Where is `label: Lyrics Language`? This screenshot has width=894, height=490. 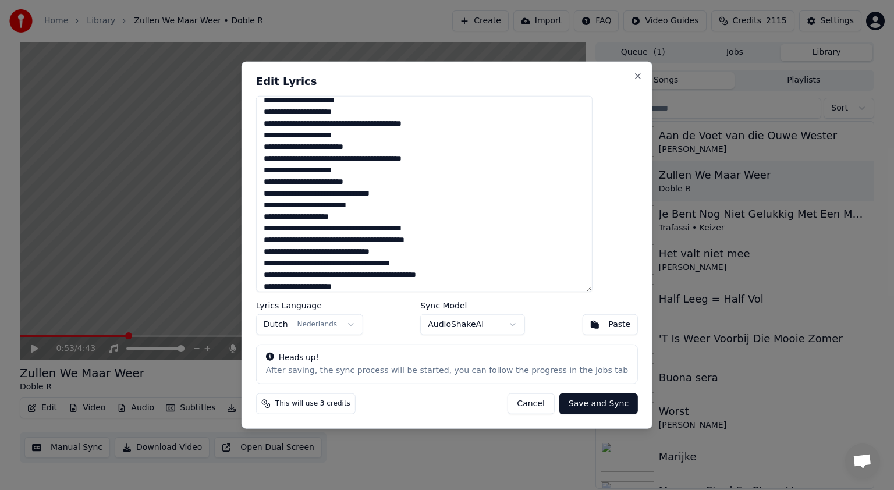 label: Lyrics Language is located at coordinates (310, 305).